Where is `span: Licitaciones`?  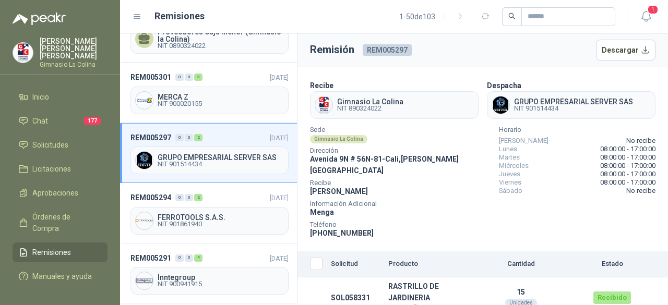
span: Licitaciones is located at coordinates (52, 169).